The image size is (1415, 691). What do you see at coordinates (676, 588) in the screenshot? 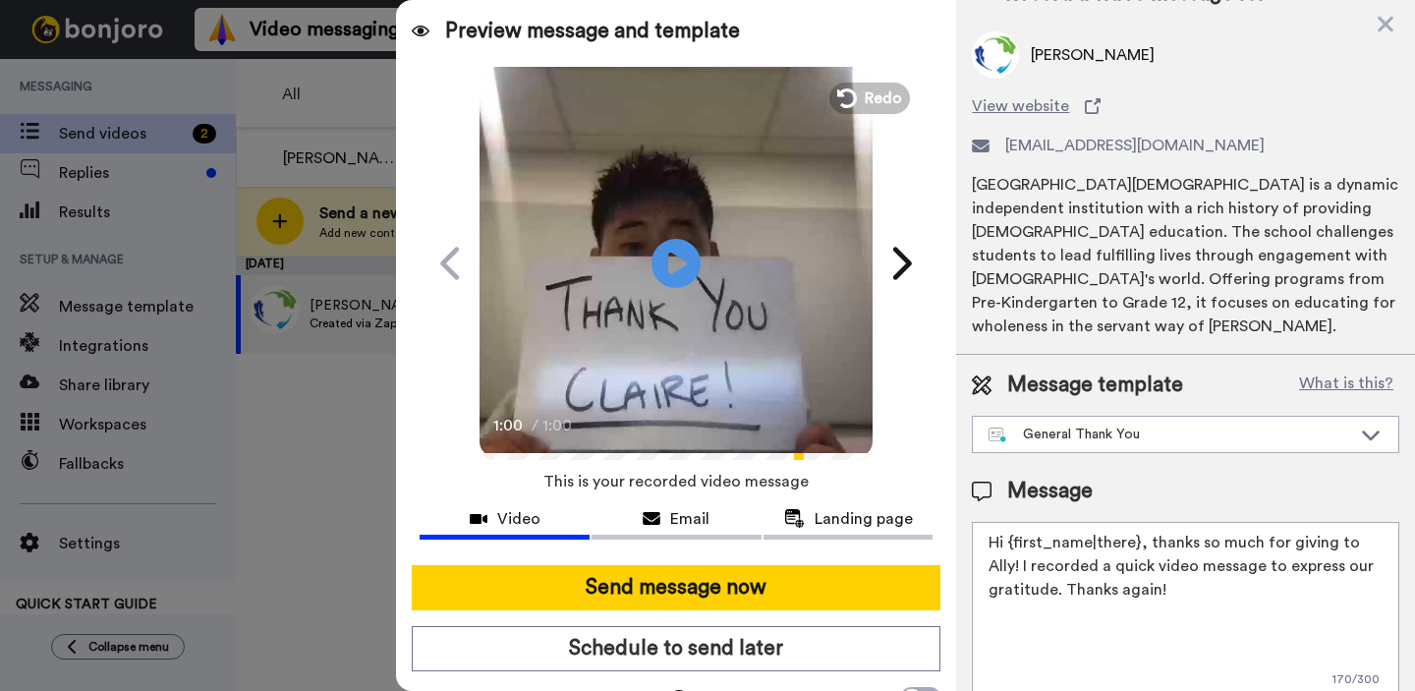
I see `button: Send message now` at bounding box center [676, 588].